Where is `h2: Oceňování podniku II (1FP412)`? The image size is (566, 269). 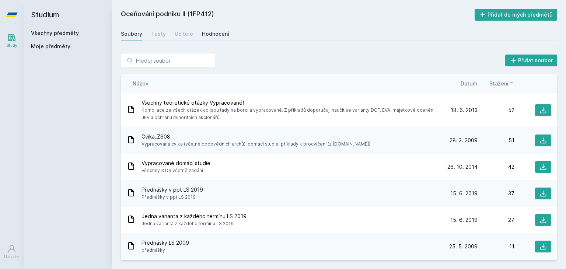 h2: Oceňování podniku II (1FP412) is located at coordinates (298, 15).